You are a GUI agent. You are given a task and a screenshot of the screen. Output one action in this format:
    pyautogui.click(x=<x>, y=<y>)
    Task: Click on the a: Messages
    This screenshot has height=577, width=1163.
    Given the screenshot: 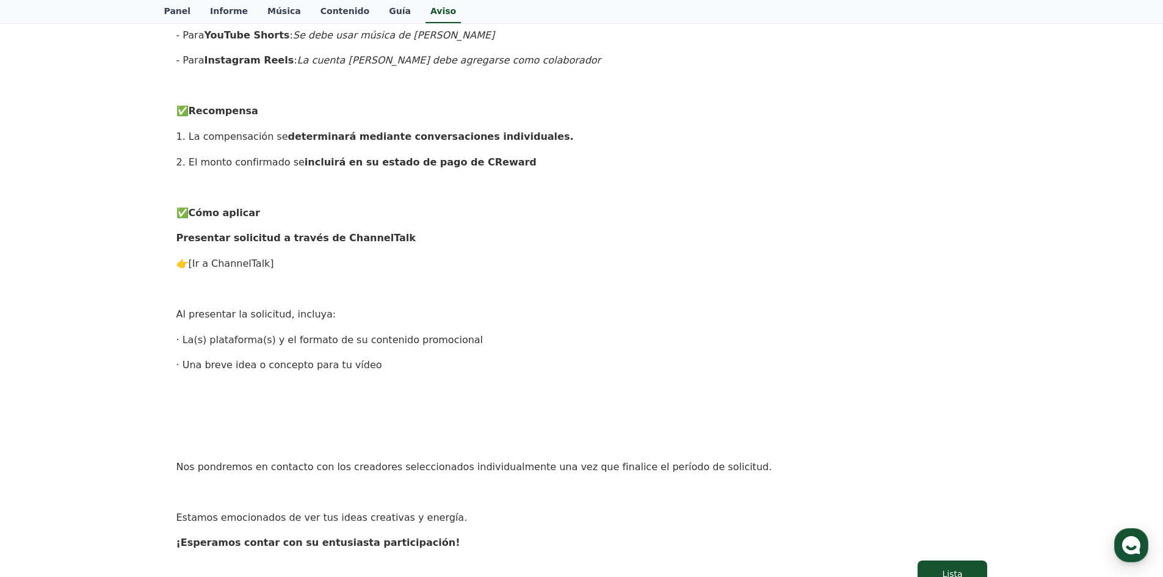 What is the action you would take?
    pyautogui.click(x=119, y=402)
    